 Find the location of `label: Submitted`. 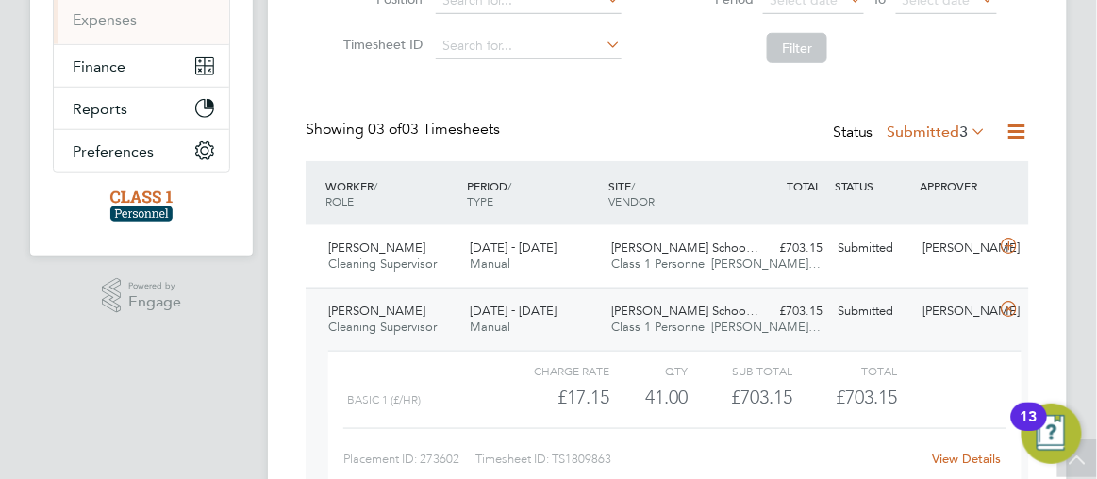

label: Submitted is located at coordinates (938, 132).